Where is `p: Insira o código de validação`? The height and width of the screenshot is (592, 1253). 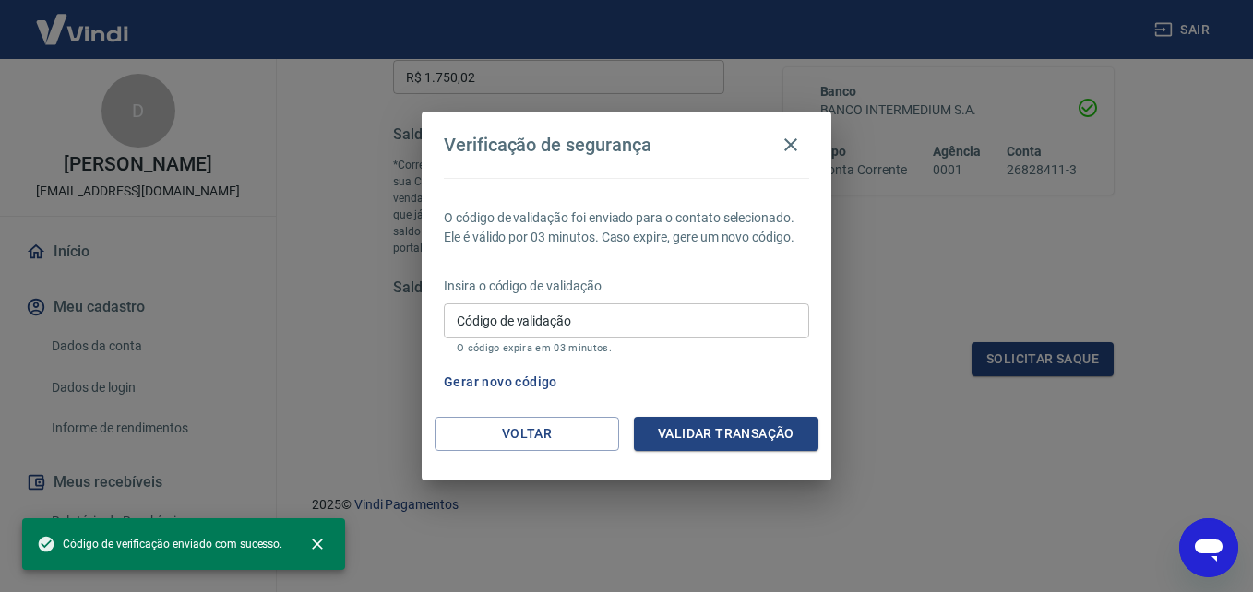 p: Insira o código de validação is located at coordinates (626, 286).